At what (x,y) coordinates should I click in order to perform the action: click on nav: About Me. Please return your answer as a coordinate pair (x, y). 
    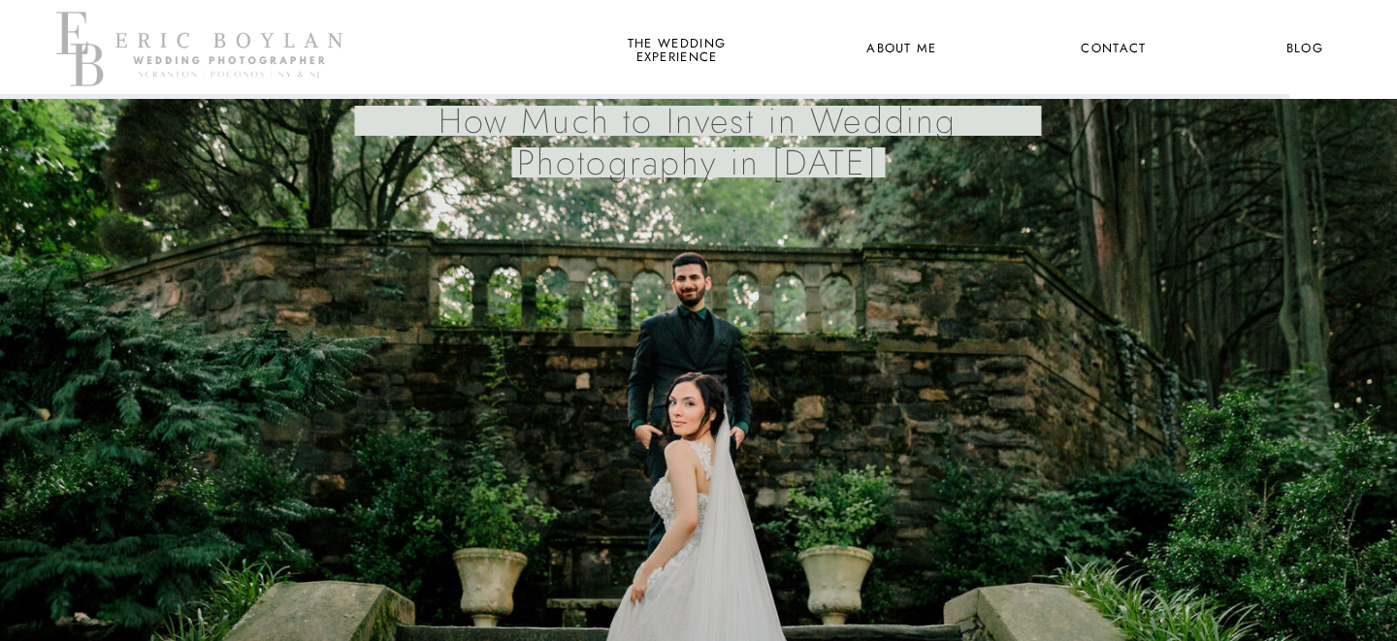
    Looking at the image, I should click on (901, 49).